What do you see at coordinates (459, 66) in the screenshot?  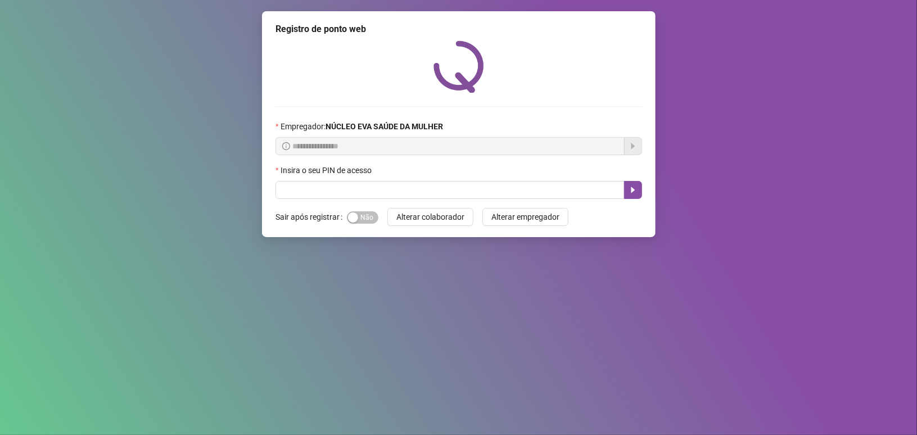 I see `img: QRPoint` at bounding box center [459, 66].